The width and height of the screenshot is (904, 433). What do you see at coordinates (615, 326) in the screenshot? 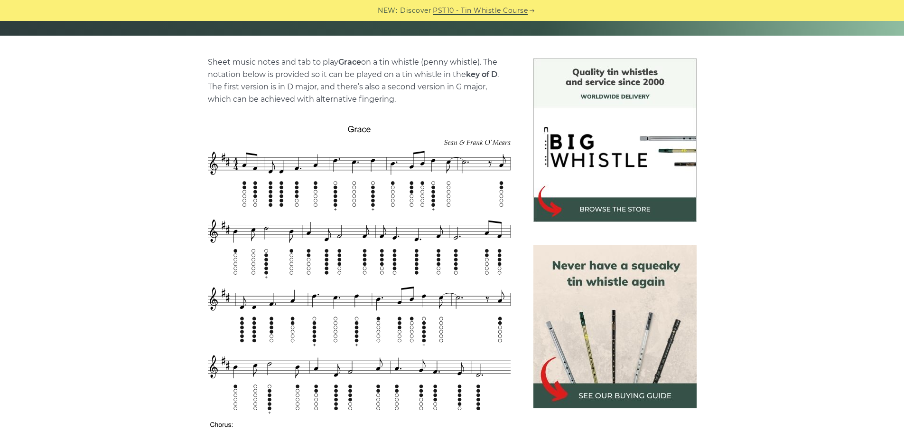
I see `img: tin whistle buying guide` at bounding box center [615, 326].